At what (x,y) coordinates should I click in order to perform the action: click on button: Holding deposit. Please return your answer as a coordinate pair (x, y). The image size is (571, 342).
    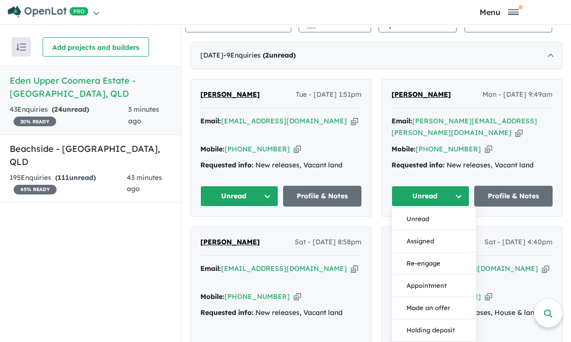
    Looking at the image, I should click on (434, 331).